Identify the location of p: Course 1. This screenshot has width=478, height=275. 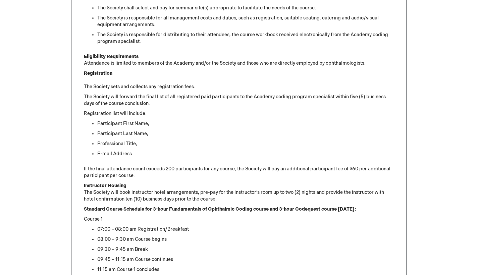
(239, 219).